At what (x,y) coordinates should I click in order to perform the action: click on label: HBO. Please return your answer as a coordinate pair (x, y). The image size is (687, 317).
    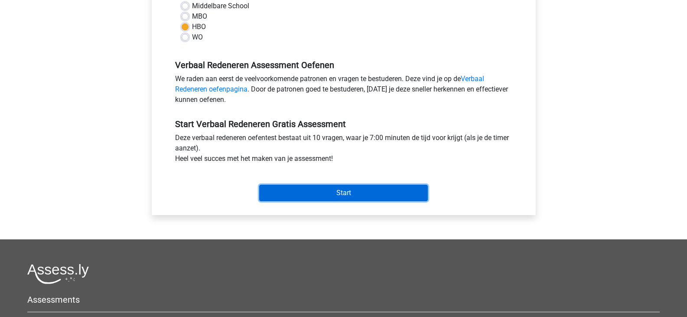
    Looking at the image, I should click on (199, 27).